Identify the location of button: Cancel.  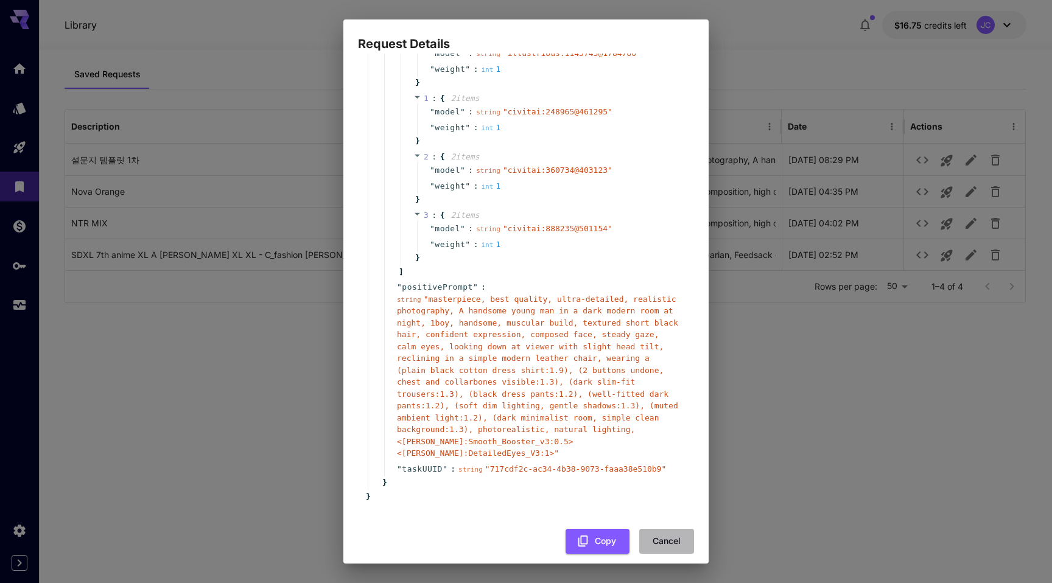
(666, 541).